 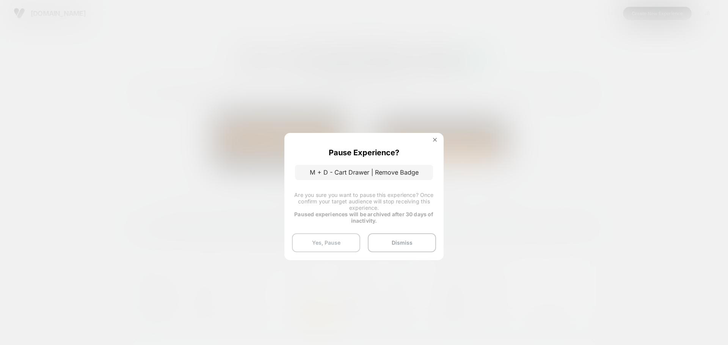 What do you see at coordinates (364, 153) in the screenshot?
I see `p: Pause Experience?` at bounding box center [364, 153].